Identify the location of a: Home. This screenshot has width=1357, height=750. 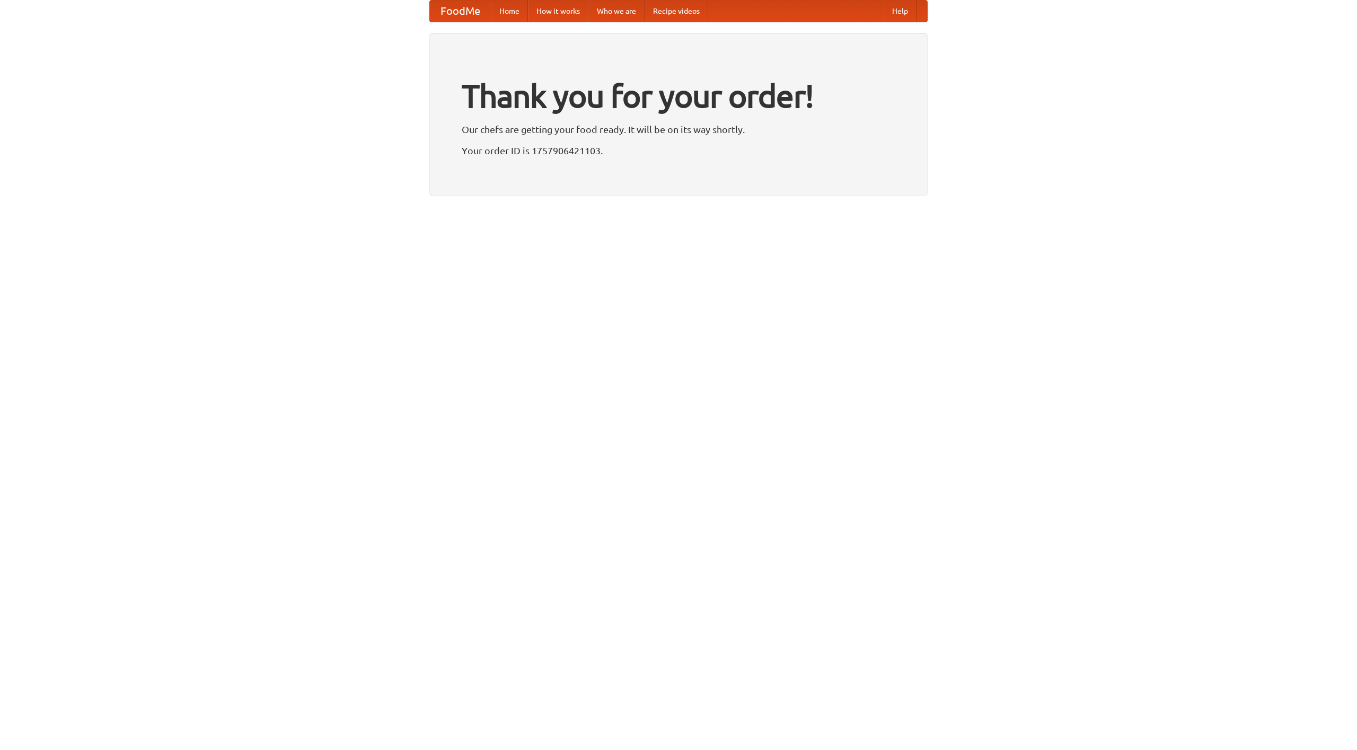
(509, 11).